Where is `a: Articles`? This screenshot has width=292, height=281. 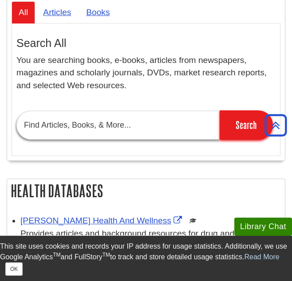 a: Articles is located at coordinates (57, 12).